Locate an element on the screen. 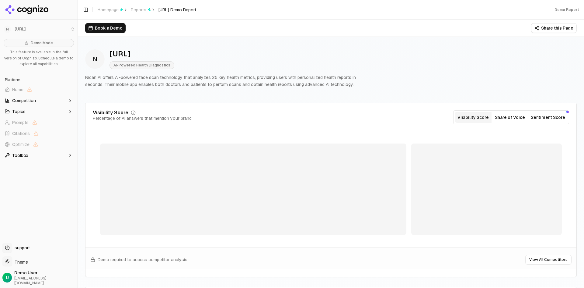 The image size is (584, 288). span: Demo Mode is located at coordinates (42, 43).